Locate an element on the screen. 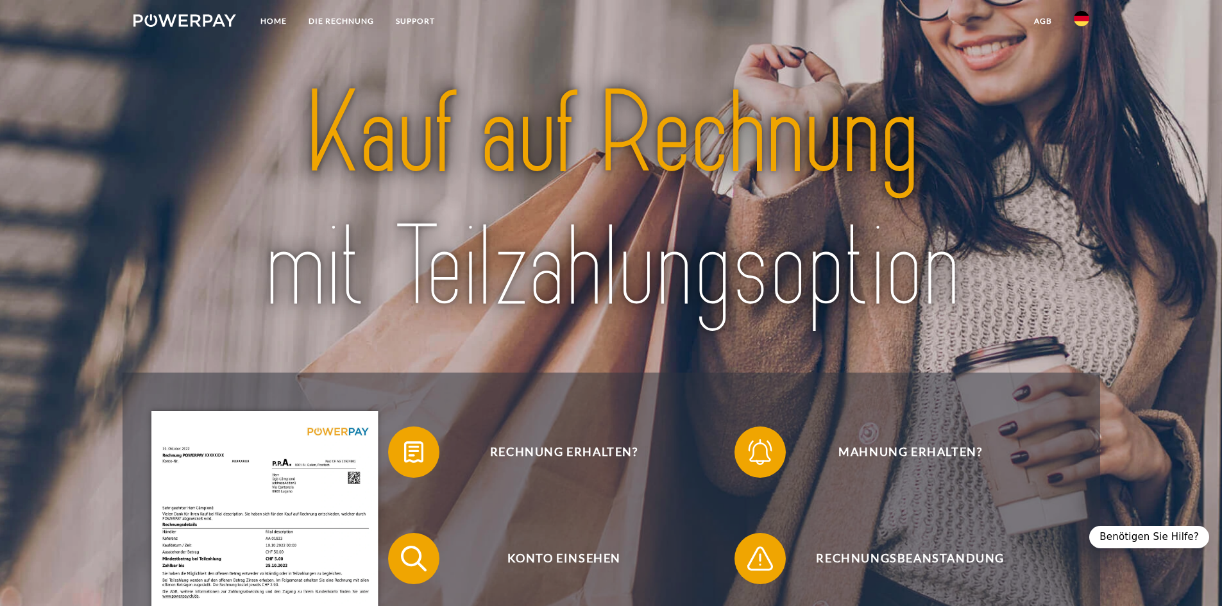  a: Konto einsehen is located at coordinates (555, 559).